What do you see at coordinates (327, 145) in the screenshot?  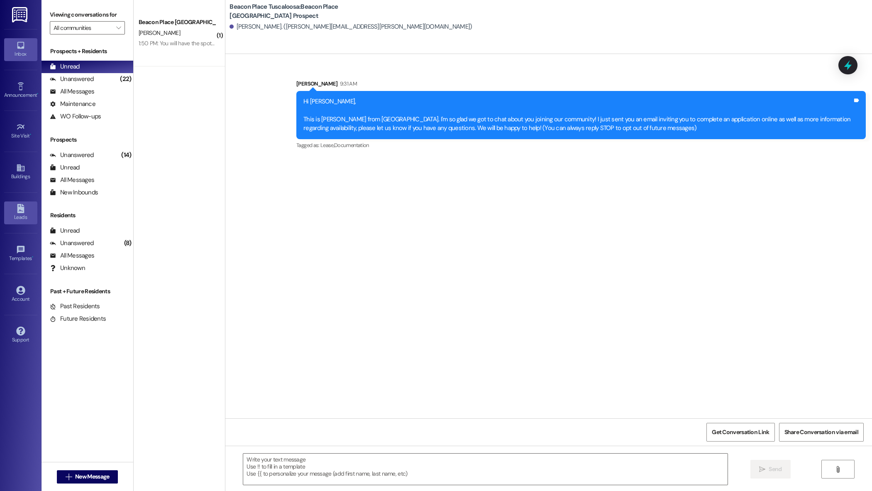 I see `span: Lease ,` at bounding box center [327, 145].